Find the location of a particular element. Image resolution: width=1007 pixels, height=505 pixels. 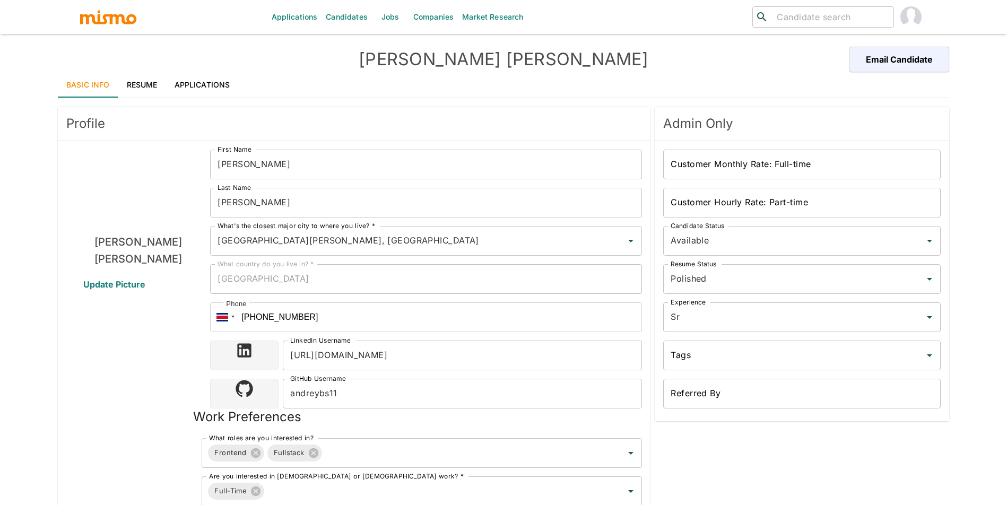

button: Email Candidate is located at coordinates (899, 59).